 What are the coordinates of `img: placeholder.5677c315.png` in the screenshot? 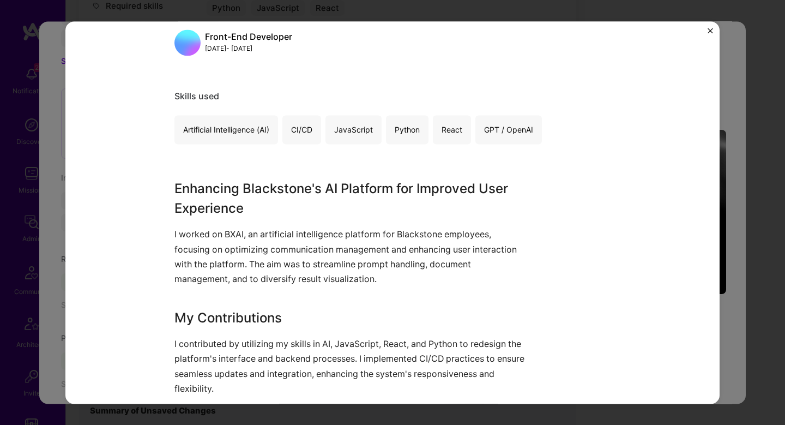 It's located at (188, 43).